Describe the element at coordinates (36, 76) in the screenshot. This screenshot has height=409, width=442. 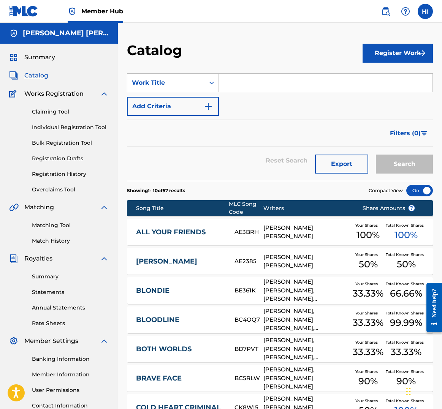
I see `span: Catalog` at that location.